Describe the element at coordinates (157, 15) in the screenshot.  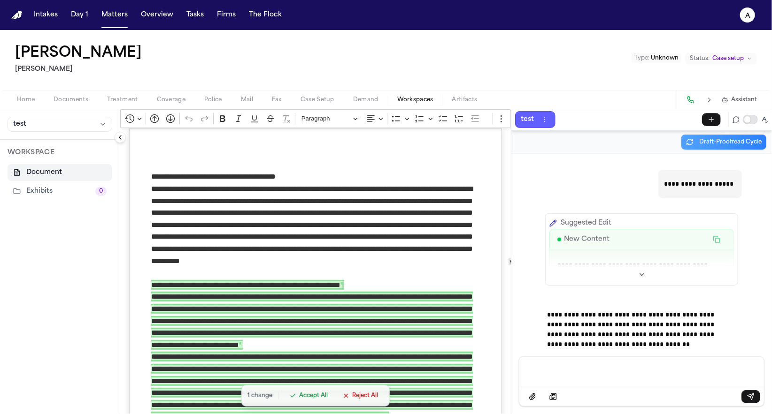
I see `a: Overview` at that location.